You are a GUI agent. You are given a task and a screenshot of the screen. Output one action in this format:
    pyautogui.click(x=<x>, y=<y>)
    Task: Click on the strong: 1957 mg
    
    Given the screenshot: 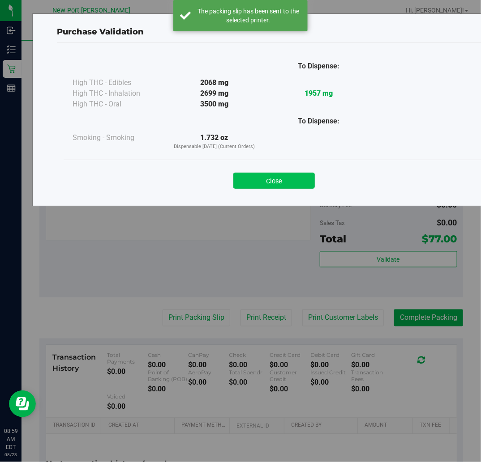 What is the action you would take?
    pyautogui.click(x=318, y=93)
    